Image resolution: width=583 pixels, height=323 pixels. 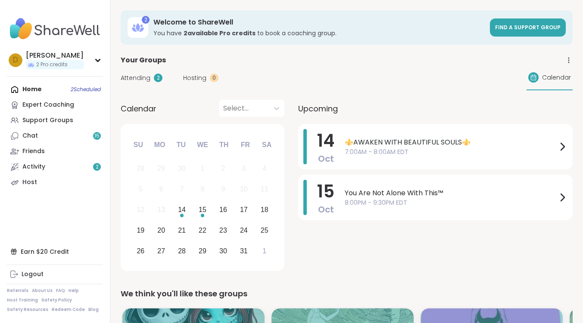 I want to click on div: Choose Wednesday, October 22nd, 2025, so click(x=202, y=230).